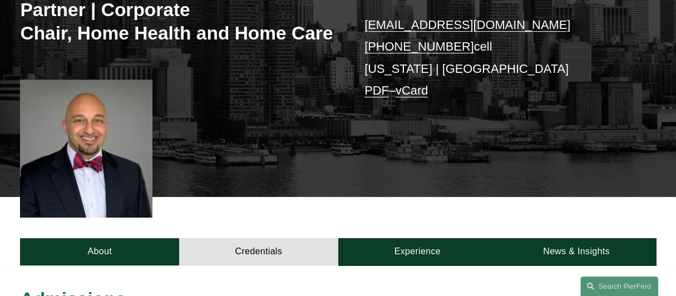 The image size is (676, 296). What do you see at coordinates (100, 251) in the screenshot?
I see `a: About` at bounding box center [100, 251].